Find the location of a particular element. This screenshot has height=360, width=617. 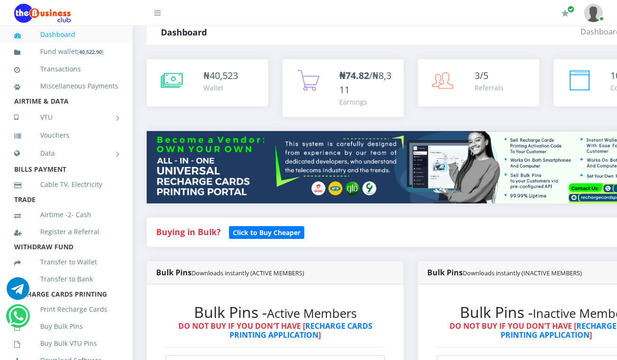

a: Dashboard is located at coordinates (66, 35).